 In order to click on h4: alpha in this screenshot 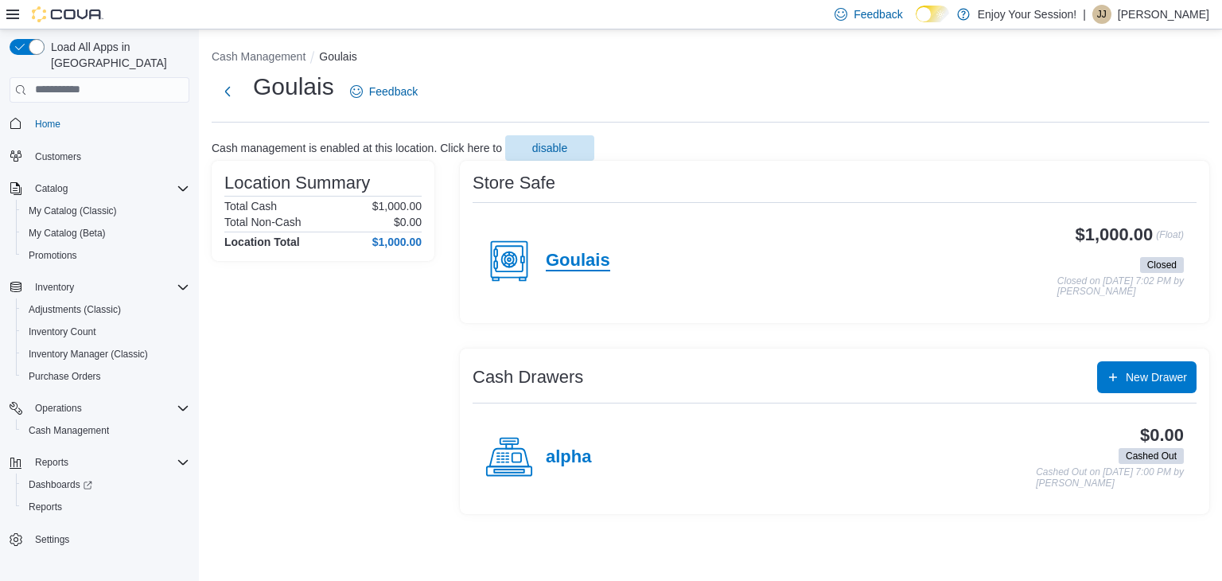, I will do `click(568, 457)`.